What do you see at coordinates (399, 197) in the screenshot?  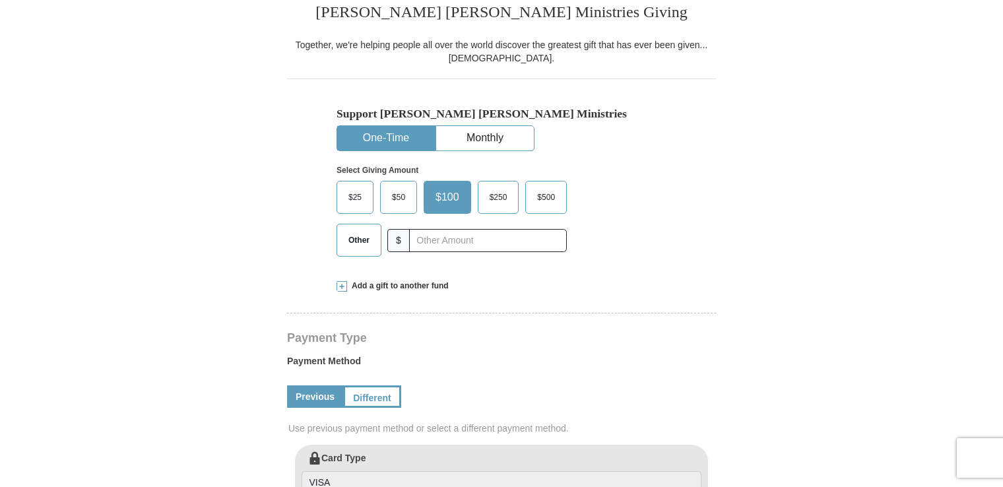 I see `span: $50` at bounding box center [399, 197].